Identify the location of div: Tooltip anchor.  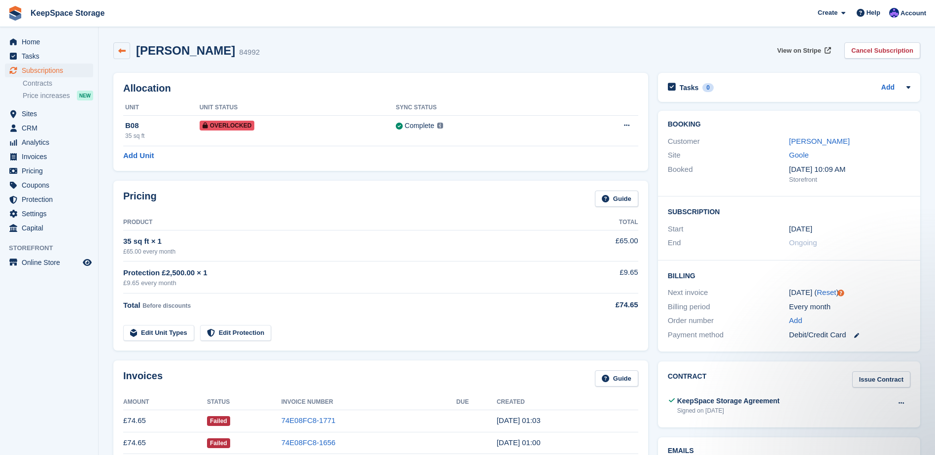
(841, 293).